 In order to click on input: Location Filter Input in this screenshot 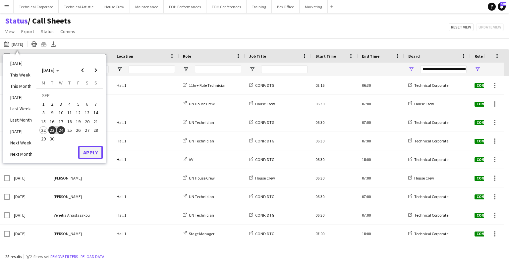, I will do `click(152, 69)`.